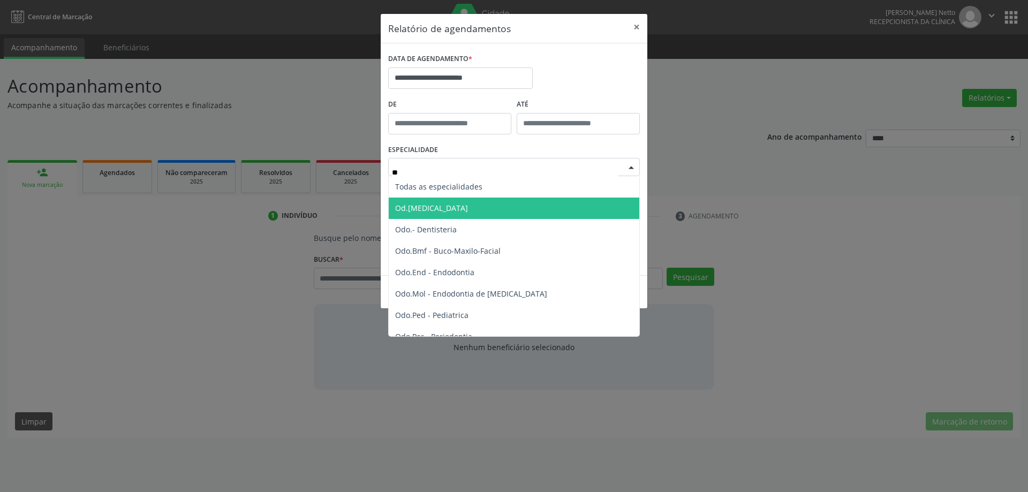  I want to click on span: Odo.Ped - Pediatrica, so click(432, 315).